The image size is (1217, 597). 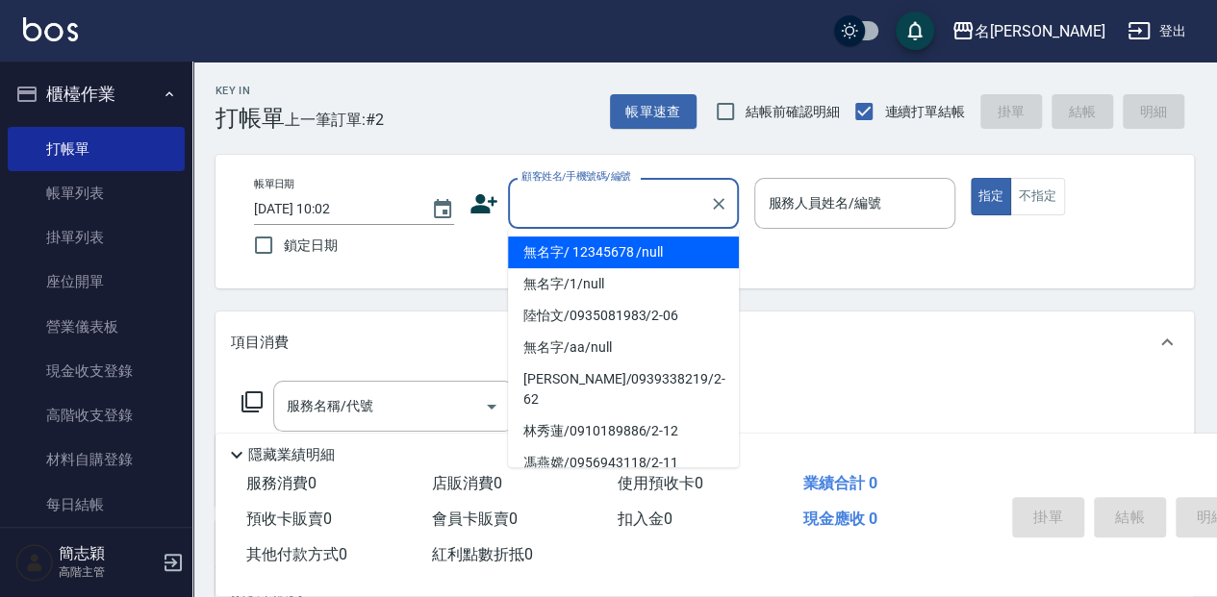 I want to click on li: 無名字/aa/null, so click(x=623, y=347).